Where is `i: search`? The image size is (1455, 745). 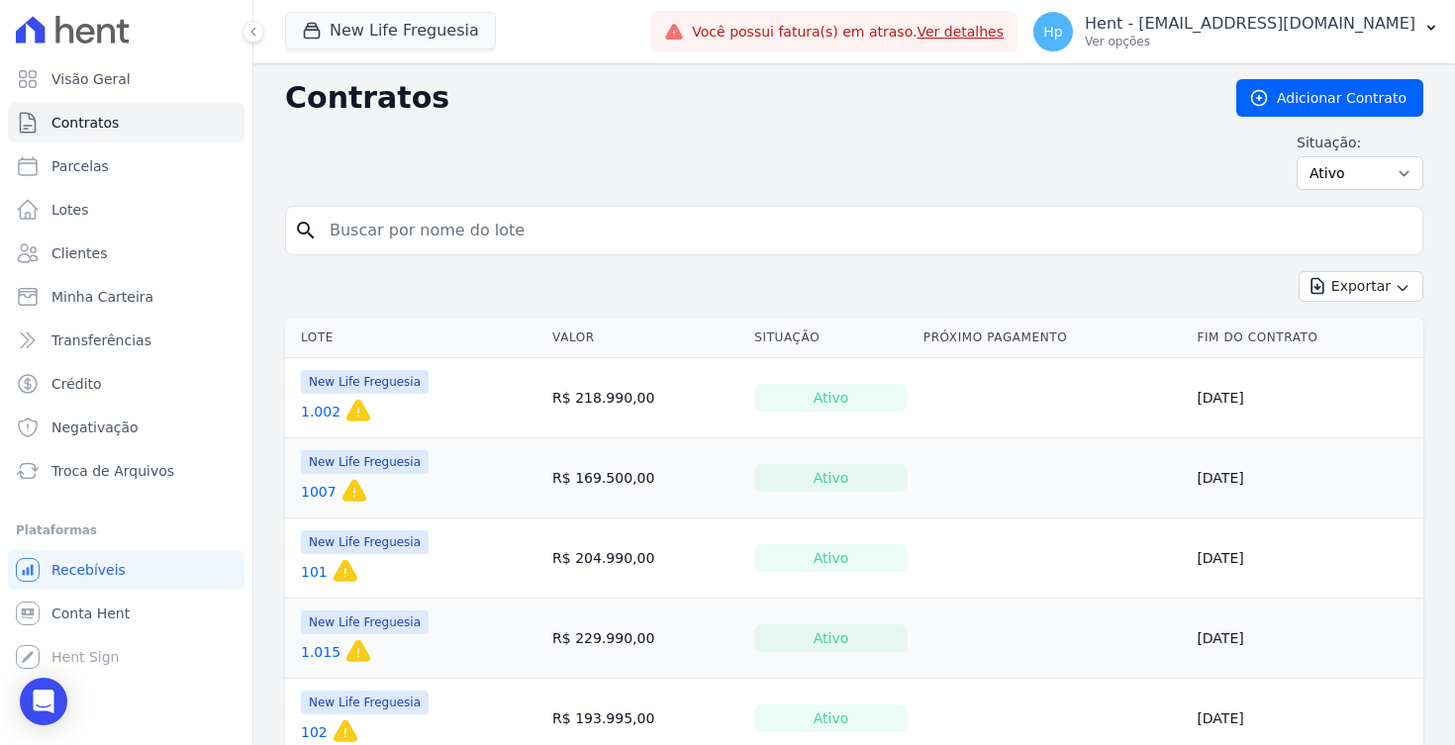 i: search is located at coordinates (306, 231).